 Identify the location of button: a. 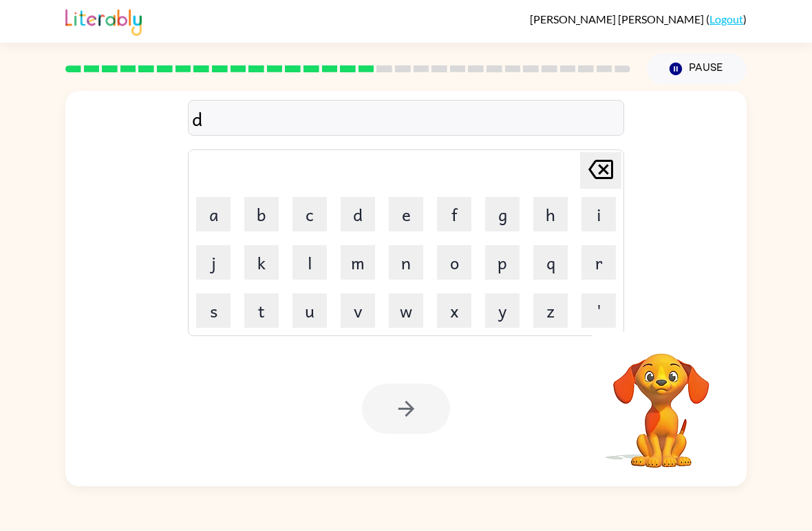
(213, 214).